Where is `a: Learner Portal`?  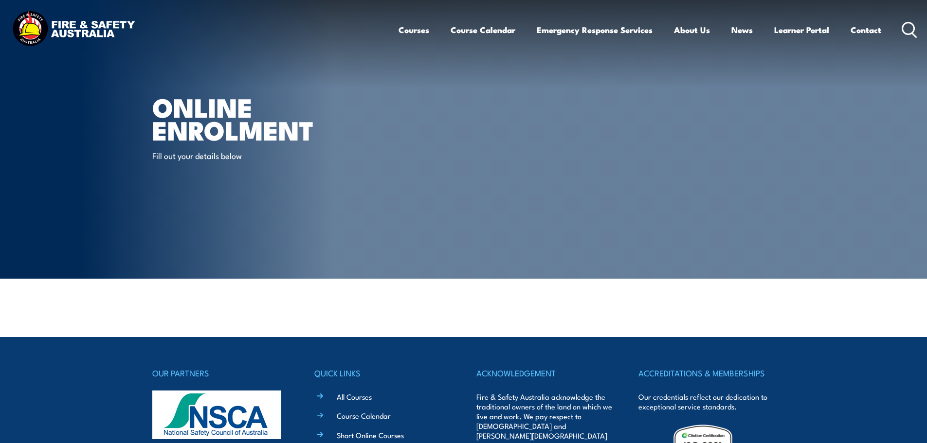 a: Learner Portal is located at coordinates (801, 30).